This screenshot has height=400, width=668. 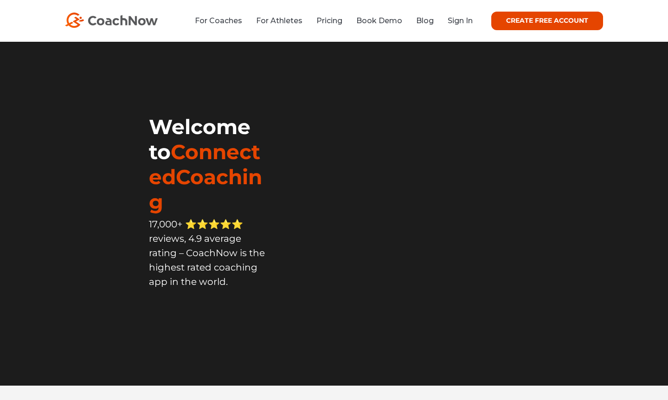 I want to click on a: Blog, so click(x=425, y=20).